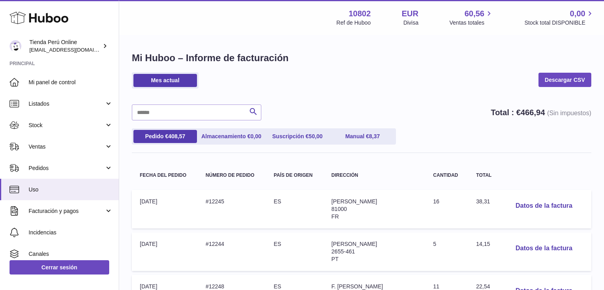 This screenshot has height=290, width=604. What do you see at coordinates (560, 17) in the screenshot?
I see `a: 0,00 Stock total DISPONIBLE` at bounding box center [560, 17].